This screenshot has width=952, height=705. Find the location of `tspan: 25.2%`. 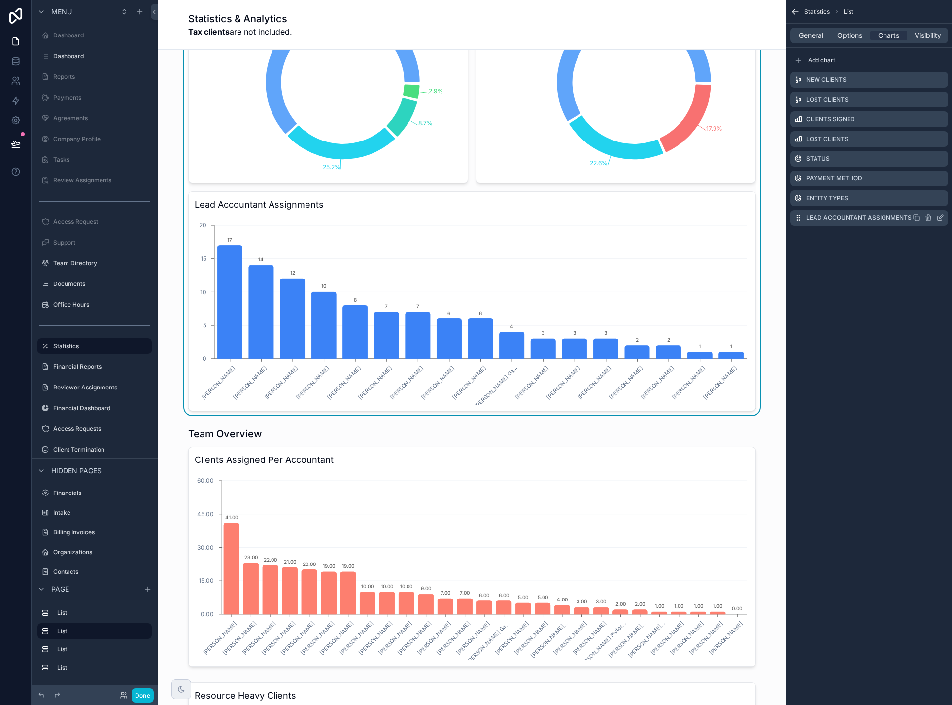

tspan: 25.2% is located at coordinates (332, 167).